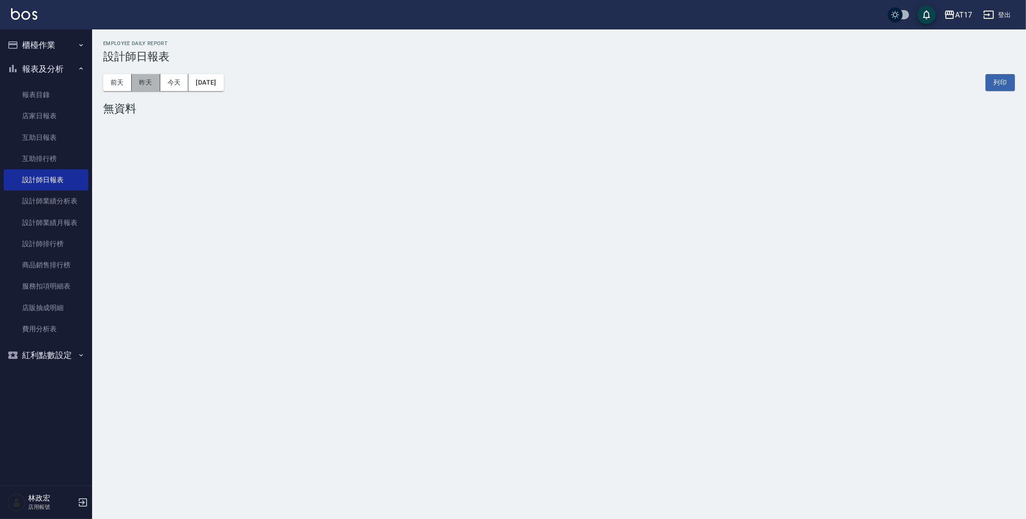 Image resolution: width=1026 pixels, height=519 pixels. What do you see at coordinates (46, 45) in the screenshot?
I see `button: 櫃檯作業` at bounding box center [46, 45].